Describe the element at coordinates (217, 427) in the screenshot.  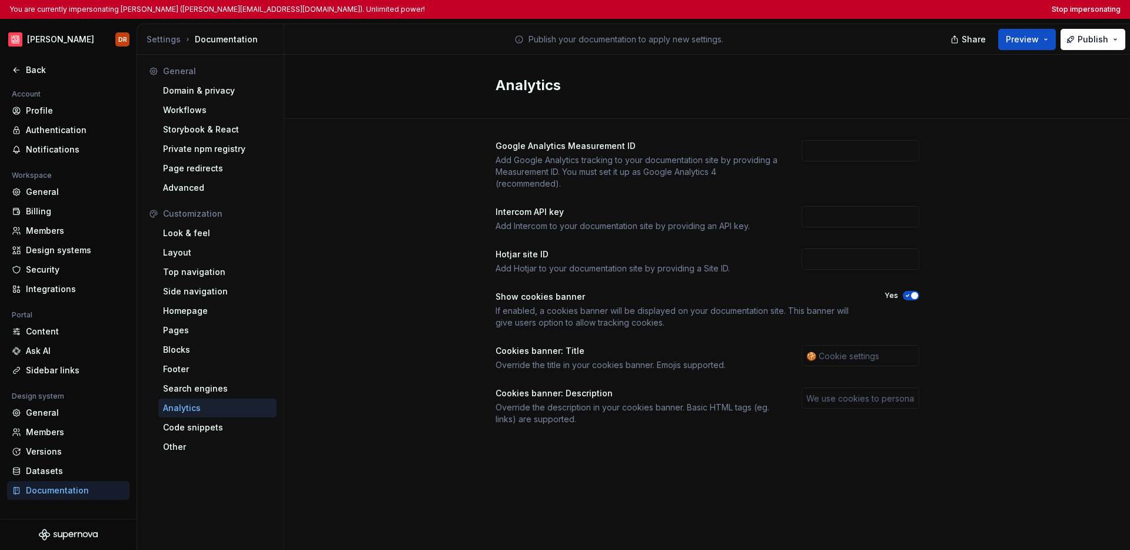
I see `div: Code snippets` at that location.